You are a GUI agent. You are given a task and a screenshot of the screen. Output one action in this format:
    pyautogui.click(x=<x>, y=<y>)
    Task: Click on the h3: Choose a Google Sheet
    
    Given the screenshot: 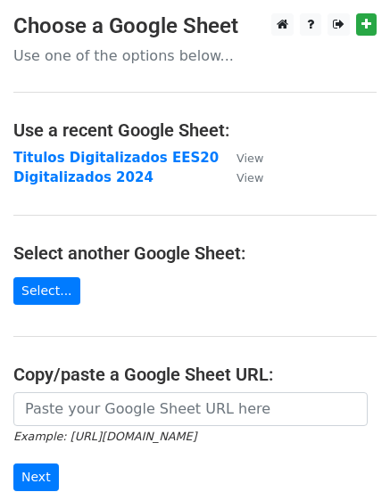 What is the action you would take?
    pyautogui.click(x=194, y=26)
    